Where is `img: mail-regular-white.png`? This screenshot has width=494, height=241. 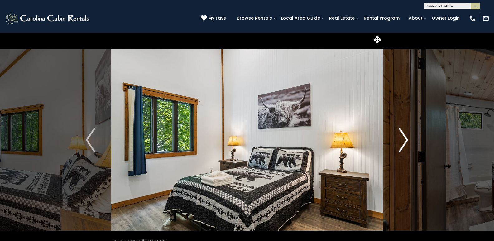 img: mail-regular-white.png is located at coordinates (486, 18).